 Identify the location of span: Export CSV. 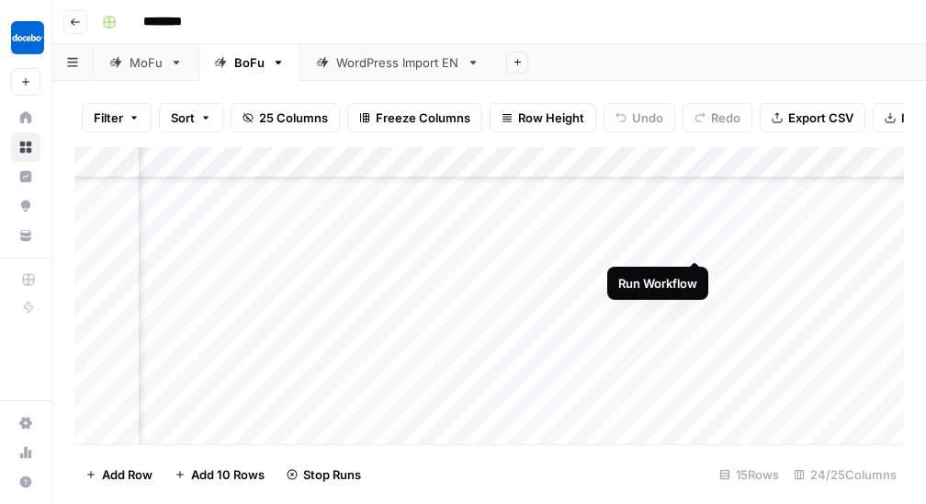
(821, 118).